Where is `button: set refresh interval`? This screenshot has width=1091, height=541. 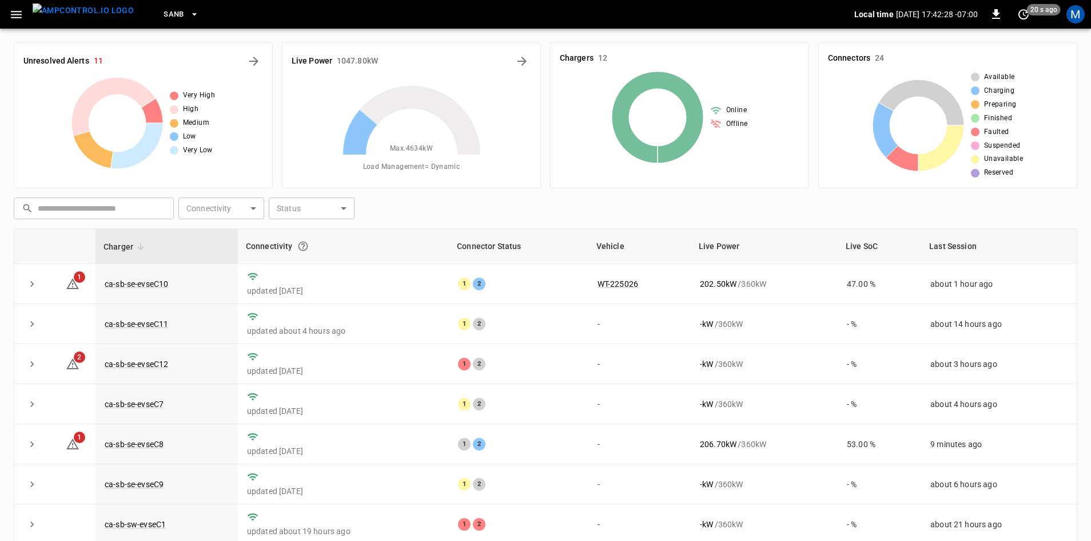
button: set refresh interval is located at coordinates (1024, 14).